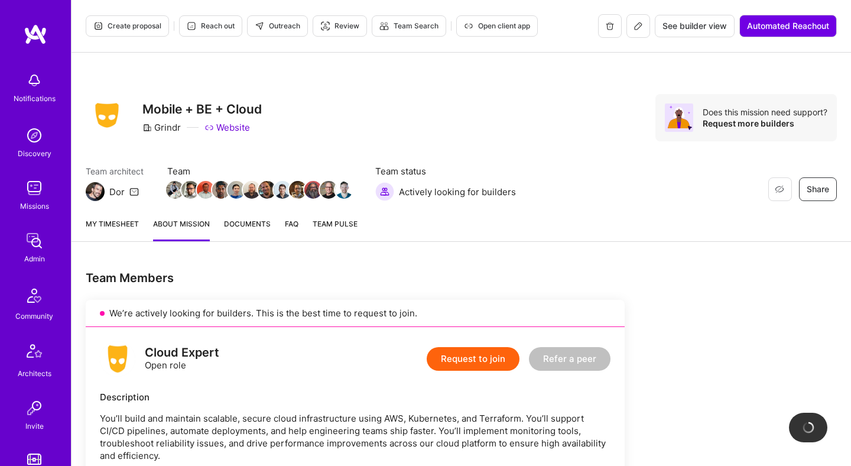 This screenshot has height=466, width=851. Describe the element at coordinates (694, 26) in the screenshot. I see `button: See builder view` at that location.